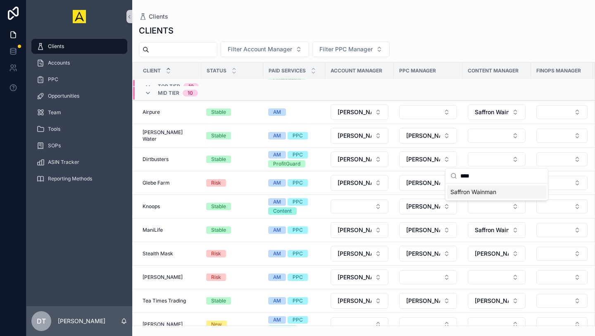  What do you see at coordinates (169, 93) in the screenshot?
I see `span: Mid Tier` at bounding box center [169, 93].